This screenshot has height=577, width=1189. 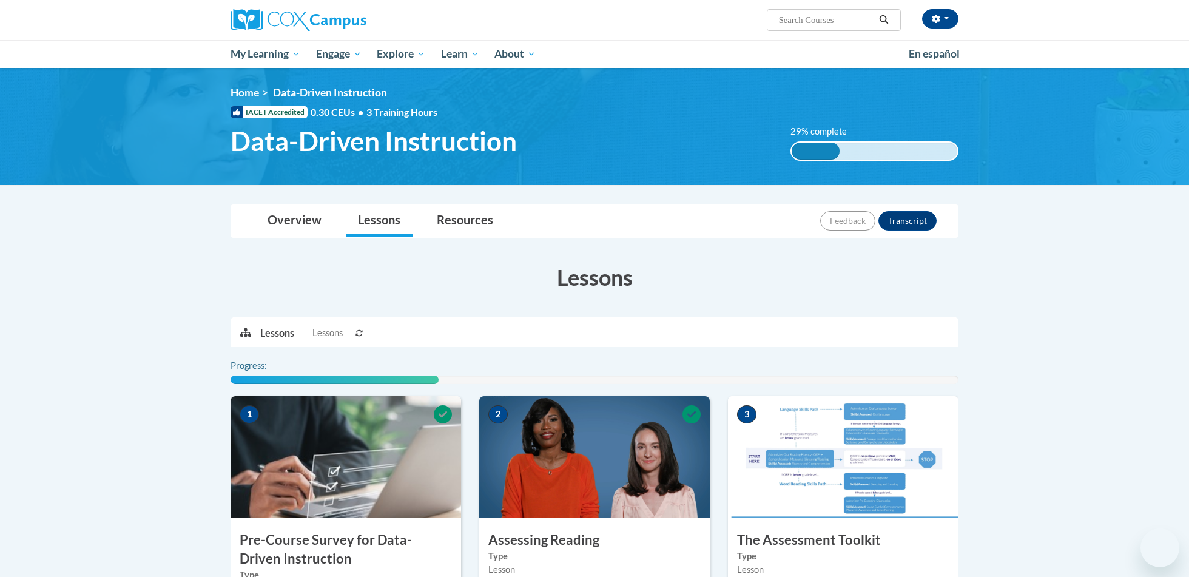 I want to click on h3: Lessons, so click(x=595, y=277).